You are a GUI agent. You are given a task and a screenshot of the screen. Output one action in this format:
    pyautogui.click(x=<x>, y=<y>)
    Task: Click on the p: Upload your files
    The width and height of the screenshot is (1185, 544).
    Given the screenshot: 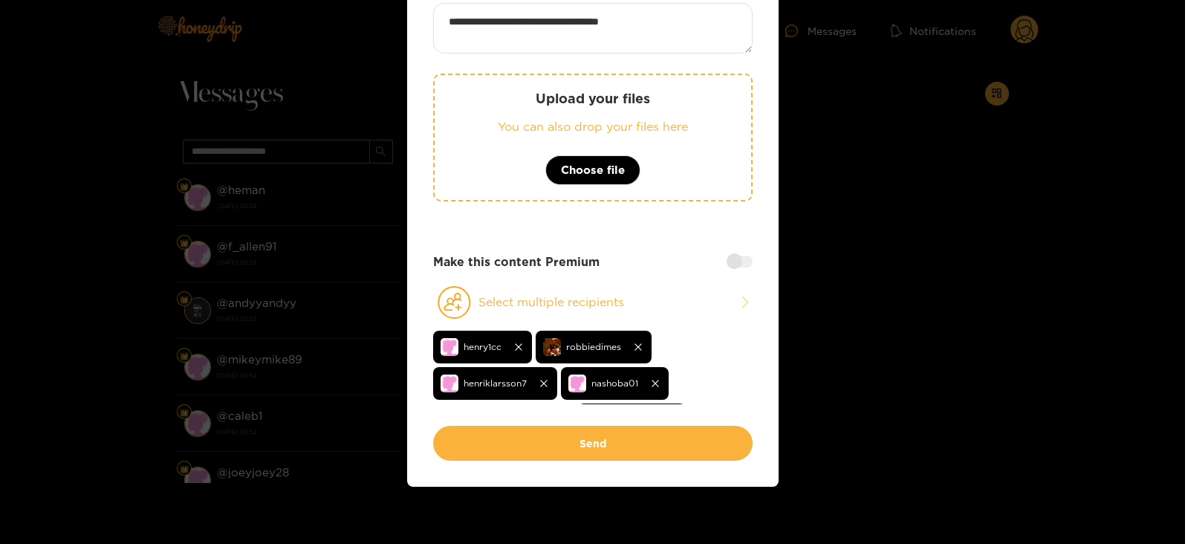 What is the action you would take?
    pyautogui.click(x=593, y=98)
    